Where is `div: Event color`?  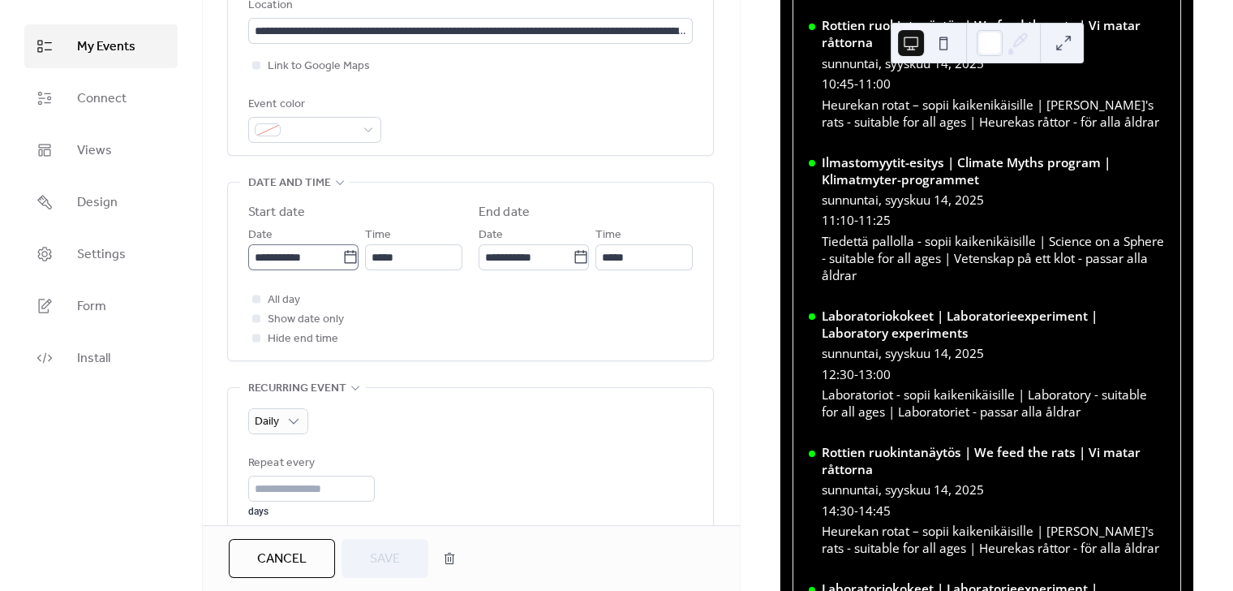 div: Event color is located at coordinates (313, 105).